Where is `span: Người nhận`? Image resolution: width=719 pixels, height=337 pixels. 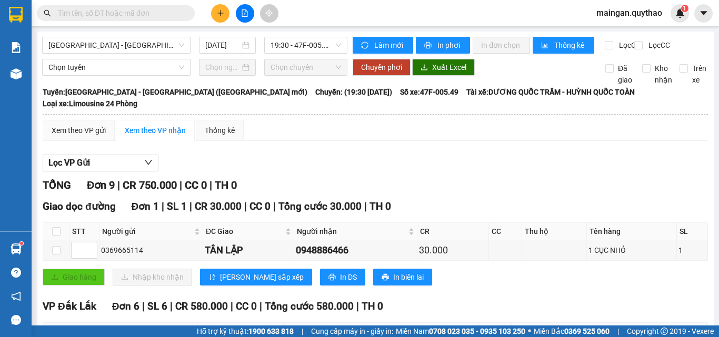 span: Người nhận is located at coordinates (352, 232).